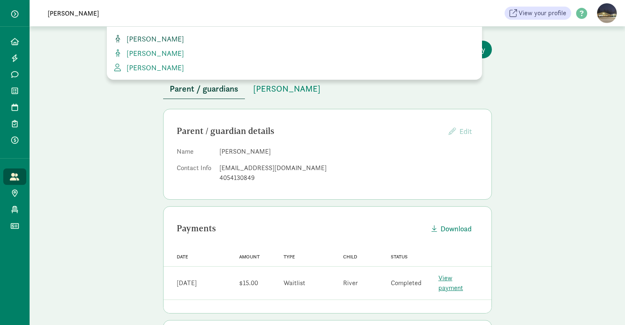 The image size is (625, 325). Describe the element at coordinates (289, 257) in the screenshot. I see `span: Type` at that location.